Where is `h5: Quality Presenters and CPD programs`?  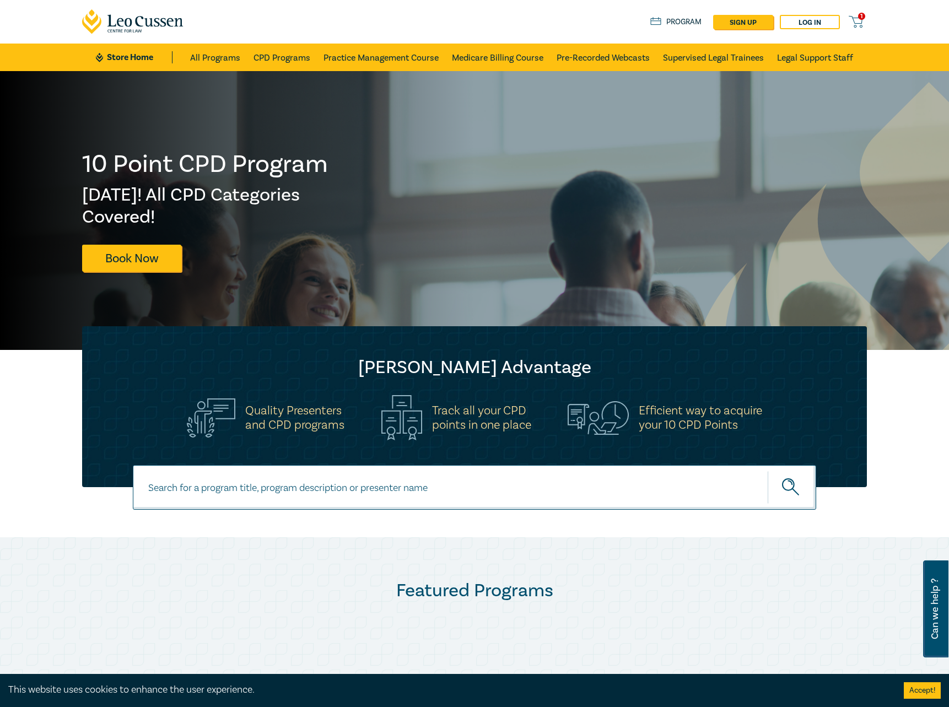 h5: Quality Presenters and CPD programs is located at coordinates (295, 418).